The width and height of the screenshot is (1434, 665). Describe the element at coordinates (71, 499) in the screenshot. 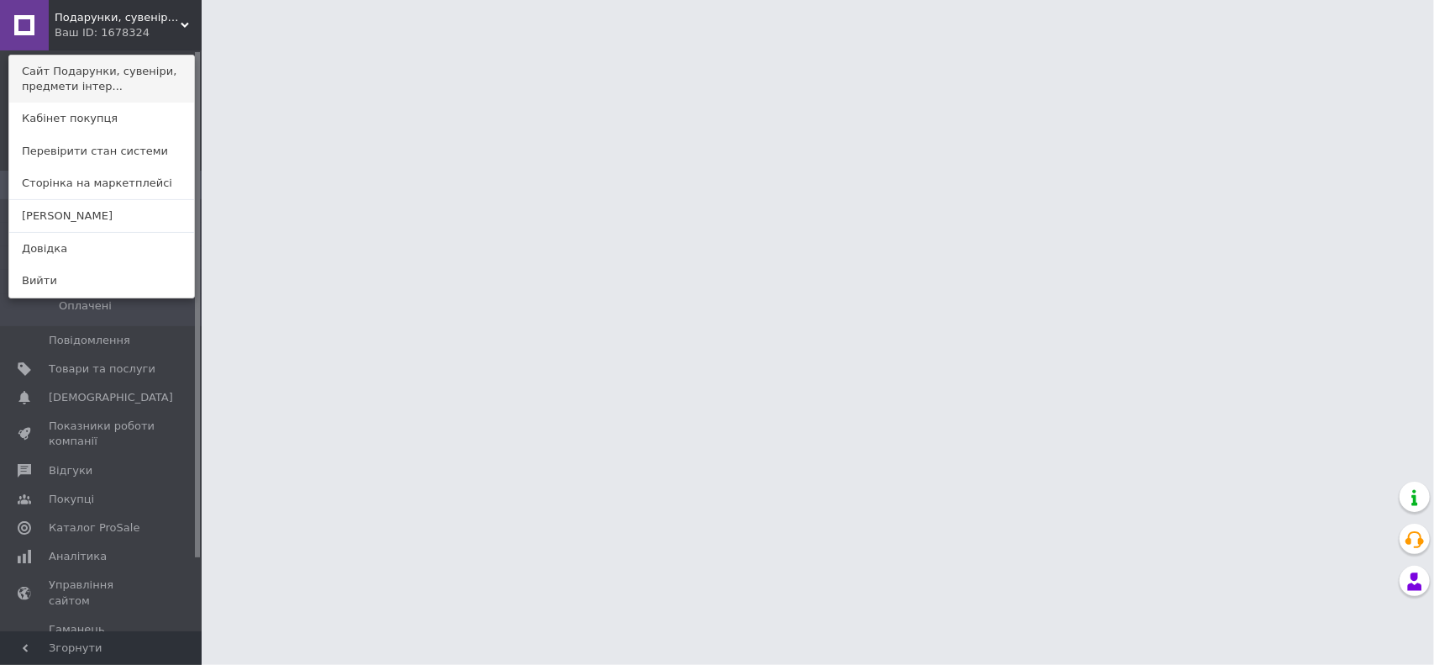

I see `span: Покупці` at that location.